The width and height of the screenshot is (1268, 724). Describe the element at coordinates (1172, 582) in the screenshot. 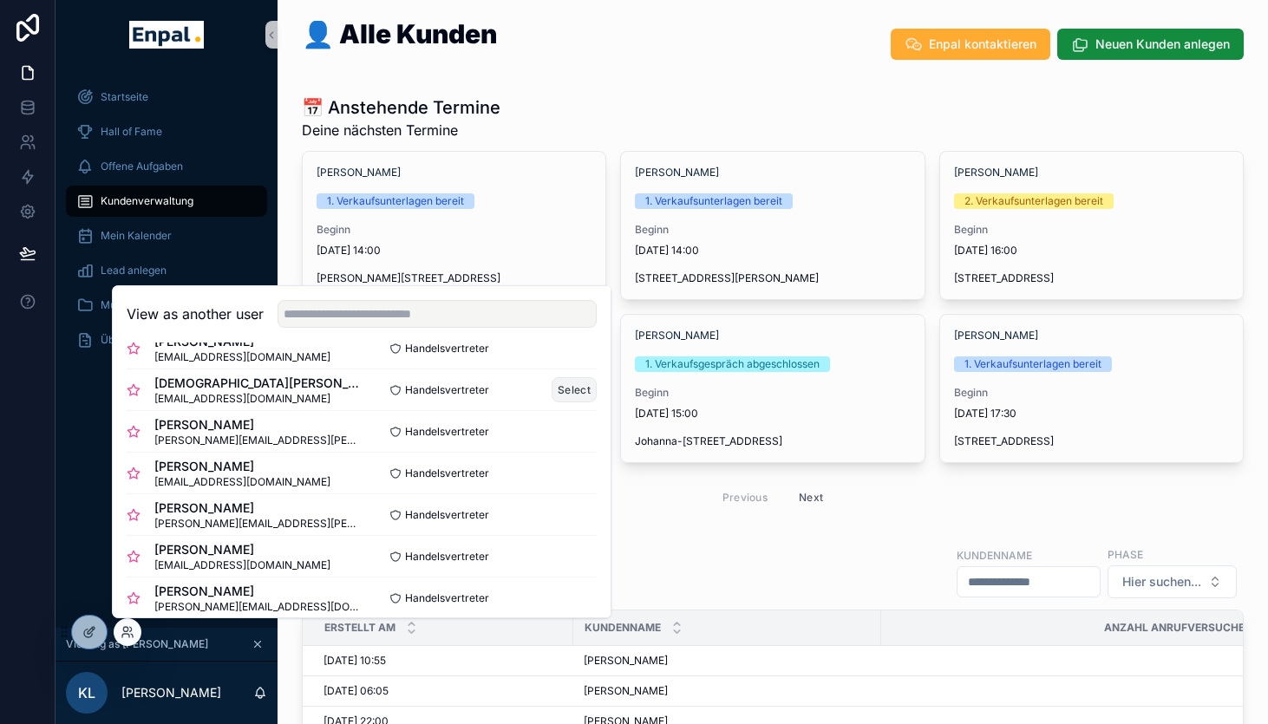

I see `button: Select Button` at that location.